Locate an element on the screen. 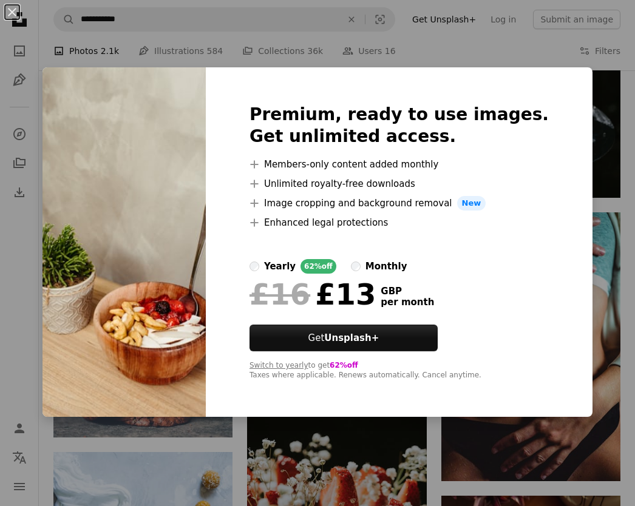 The height and width of the screenshot is (506, 635). button: GetUnsplash+ is located at coordinates (344, 338).